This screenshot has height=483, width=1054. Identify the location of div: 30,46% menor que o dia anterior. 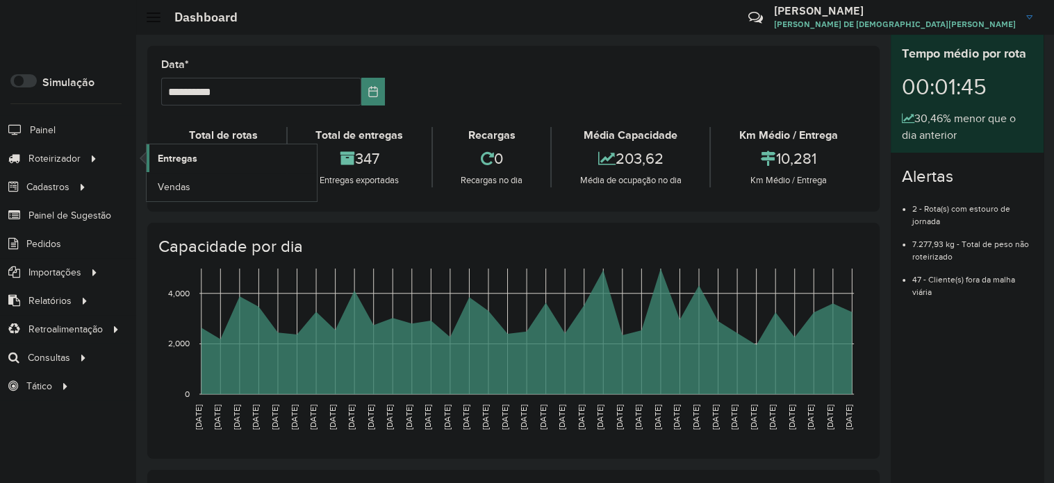
(967, 127).